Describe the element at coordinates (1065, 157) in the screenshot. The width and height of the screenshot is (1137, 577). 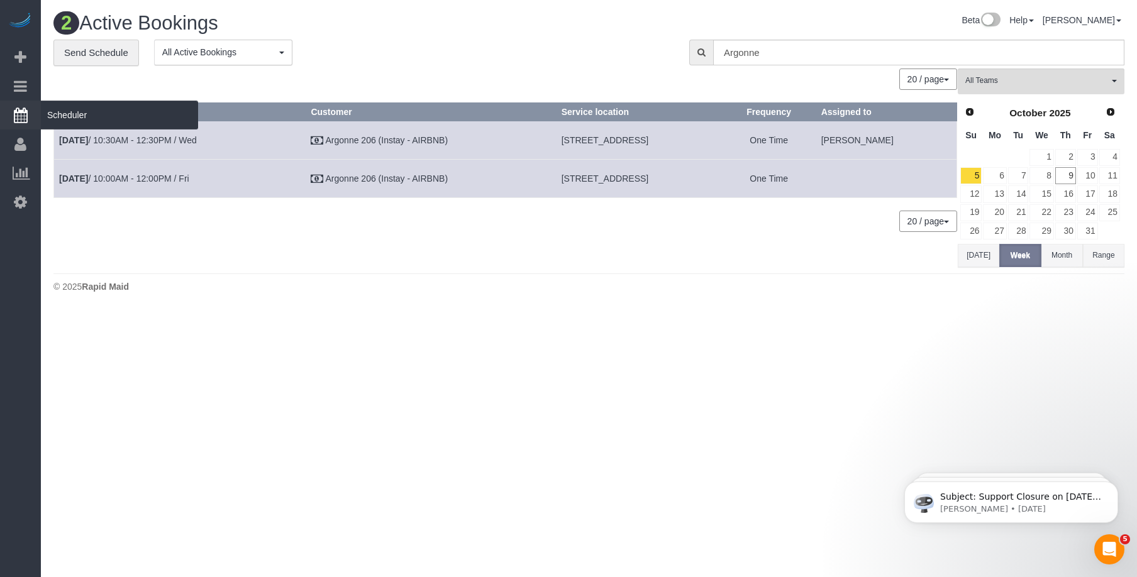
I see `a: 2` at that location.